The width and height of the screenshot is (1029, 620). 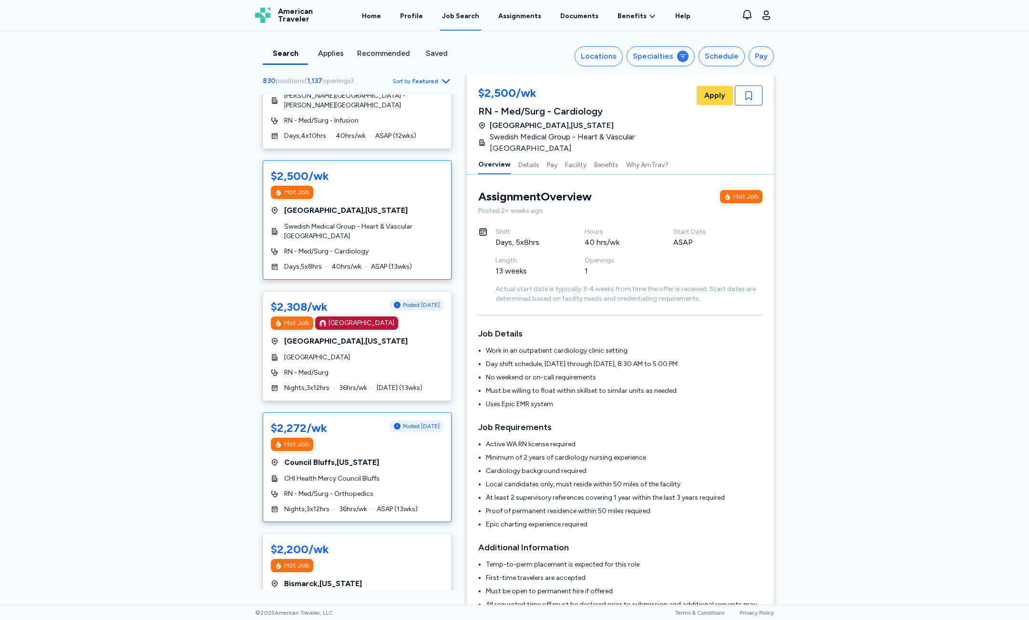 I want to click on div: Locations, so click(x=599, y=56).